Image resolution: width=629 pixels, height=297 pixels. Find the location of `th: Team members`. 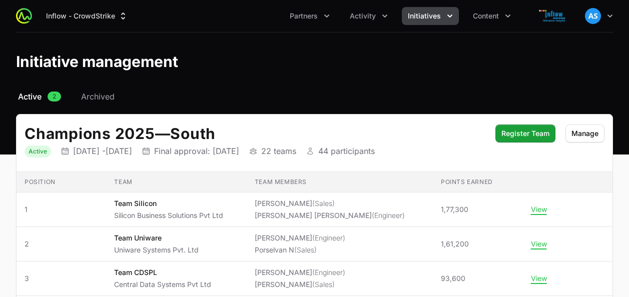

th: Team members is located at coordinates (340, 182).